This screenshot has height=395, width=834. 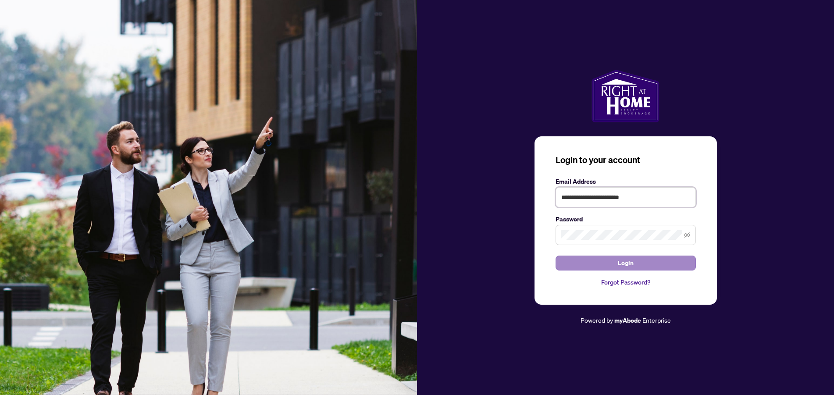 What do you see at coordinates (626, 160) in the screenshot?
I see `h3: Login to your account` at bounding box center [626, 160].